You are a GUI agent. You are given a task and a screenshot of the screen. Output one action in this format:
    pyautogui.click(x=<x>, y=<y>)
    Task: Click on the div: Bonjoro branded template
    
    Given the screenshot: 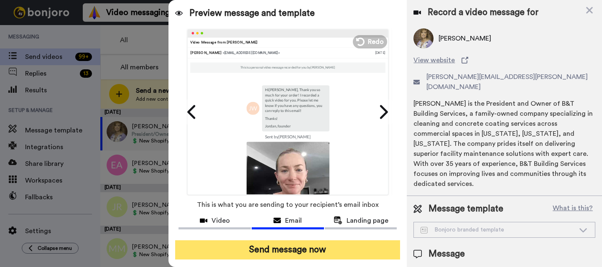 What is the action you would take?
    pyautogui.click(x=498, y=230)
    